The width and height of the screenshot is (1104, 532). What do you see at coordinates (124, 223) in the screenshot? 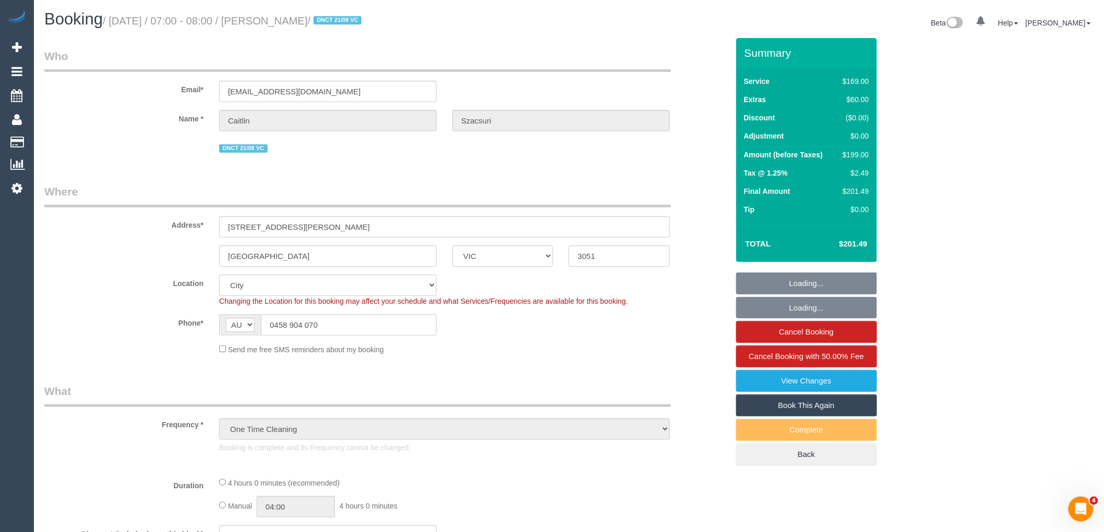
I see `label: Address*` at bounding box center [124, 223].